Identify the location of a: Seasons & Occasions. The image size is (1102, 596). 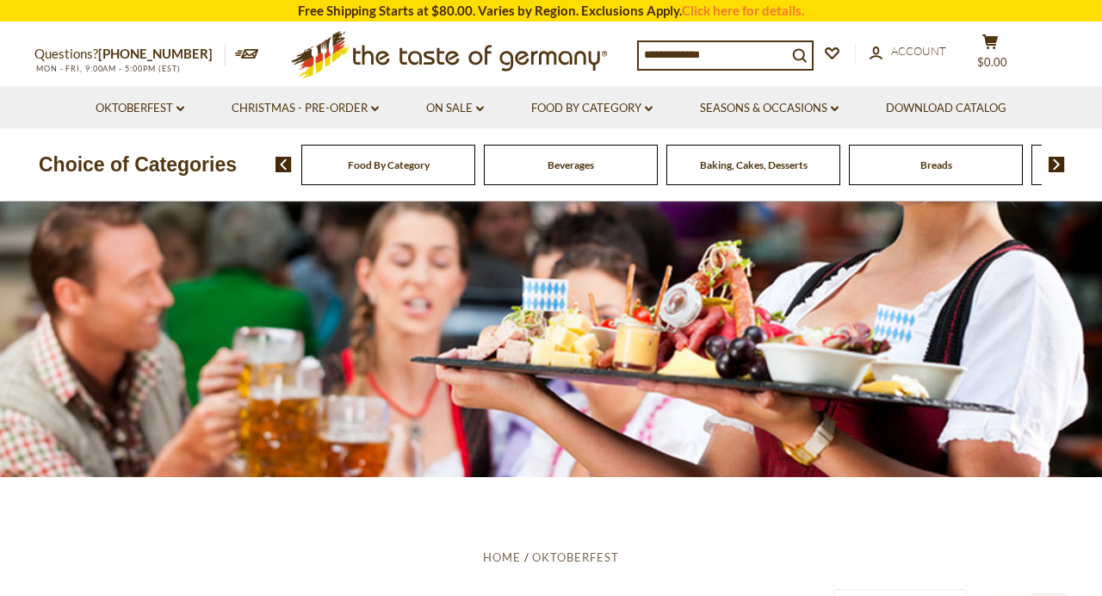
(769, 108).